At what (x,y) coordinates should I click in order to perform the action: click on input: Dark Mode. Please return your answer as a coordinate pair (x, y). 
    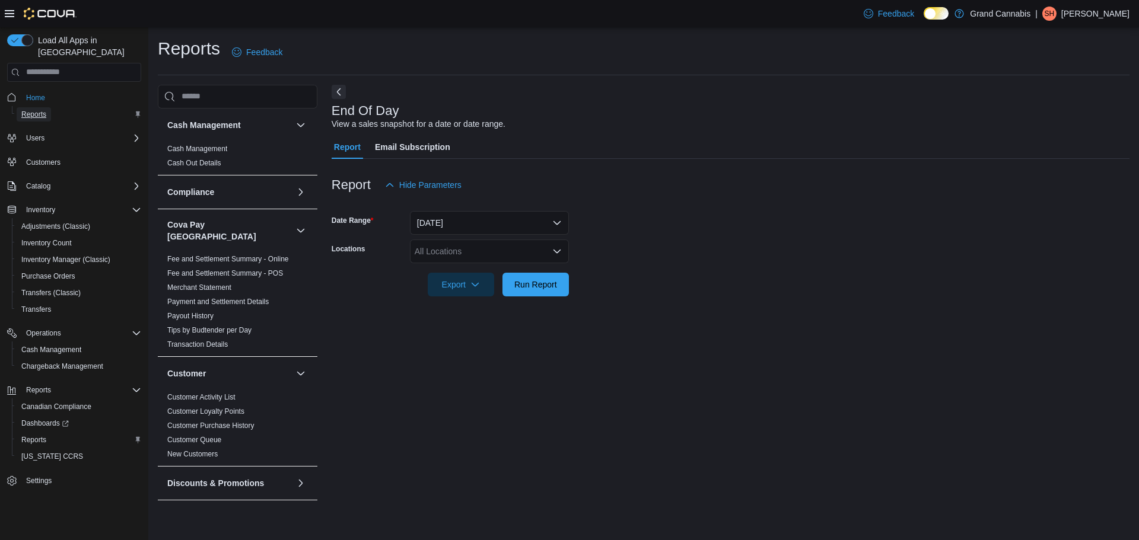
    Looking at the image, I should click on (936, 13).